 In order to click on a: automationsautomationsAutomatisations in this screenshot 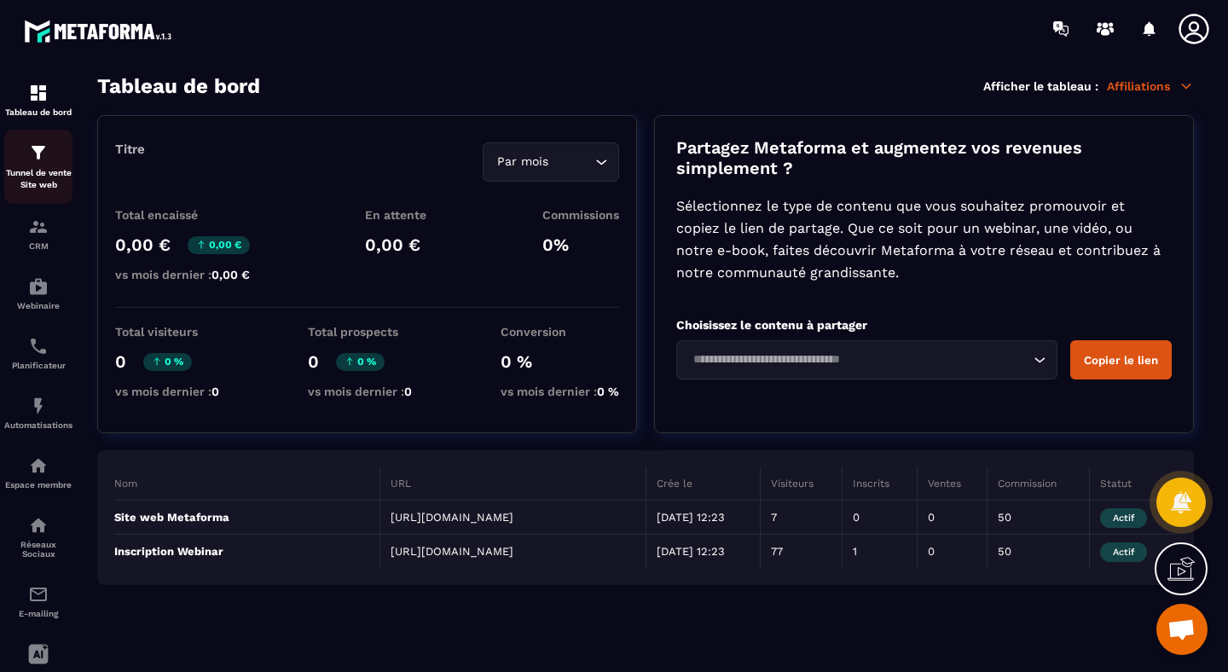, I will do `click(38, 413)`.